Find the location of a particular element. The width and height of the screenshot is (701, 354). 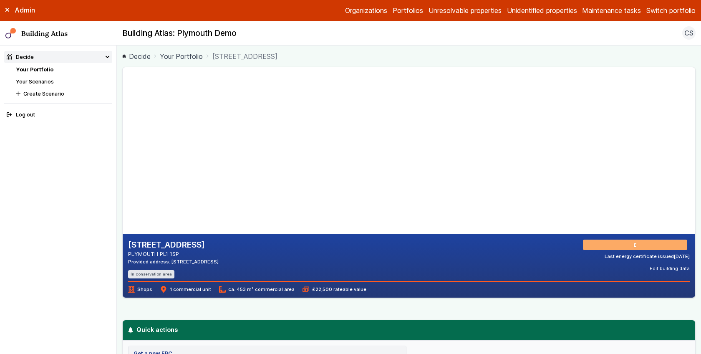

div: Last energy certificate issued is located at coordinates (647, 256).